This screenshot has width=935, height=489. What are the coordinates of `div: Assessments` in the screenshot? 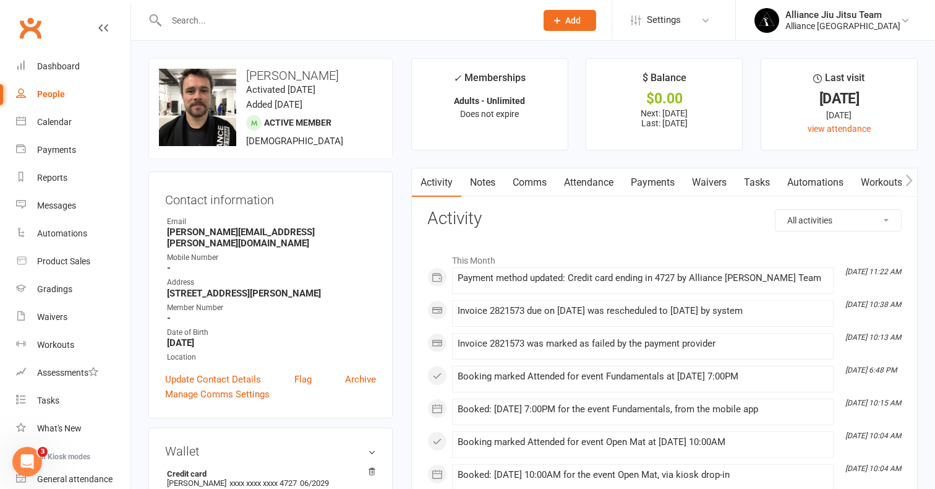 It's located at (67, 372).